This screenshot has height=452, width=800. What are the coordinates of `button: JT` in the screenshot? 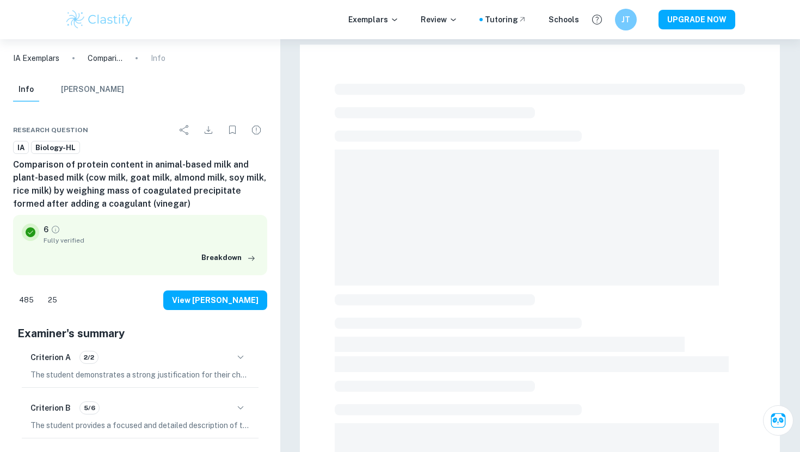 It's located at (626, 20).